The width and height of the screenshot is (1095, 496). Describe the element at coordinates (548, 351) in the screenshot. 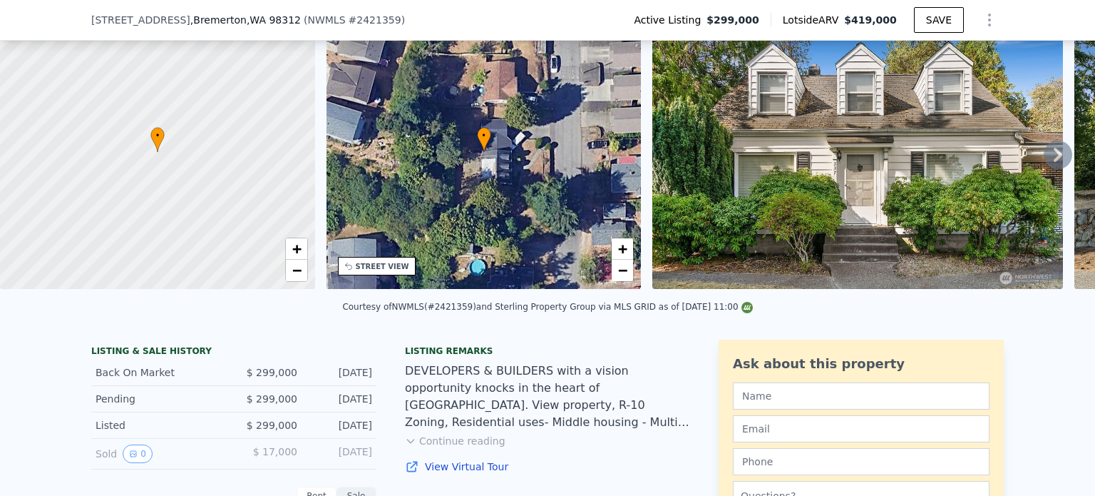

I see `div: Listing remarks` at that location.